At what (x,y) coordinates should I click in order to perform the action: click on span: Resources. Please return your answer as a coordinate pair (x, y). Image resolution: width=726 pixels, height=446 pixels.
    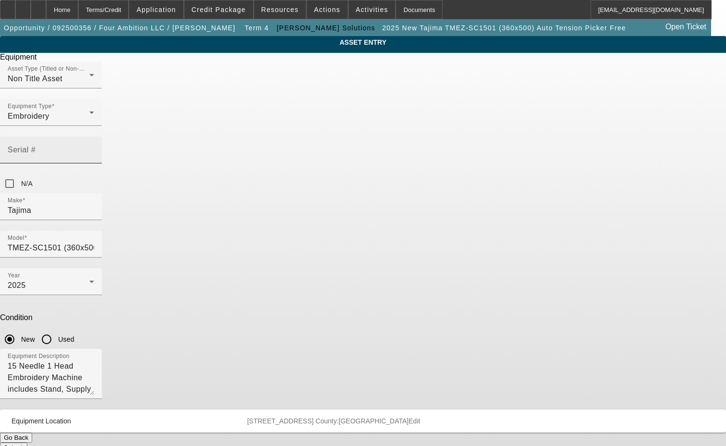
    Looking at the image, I should click on (280, 10).